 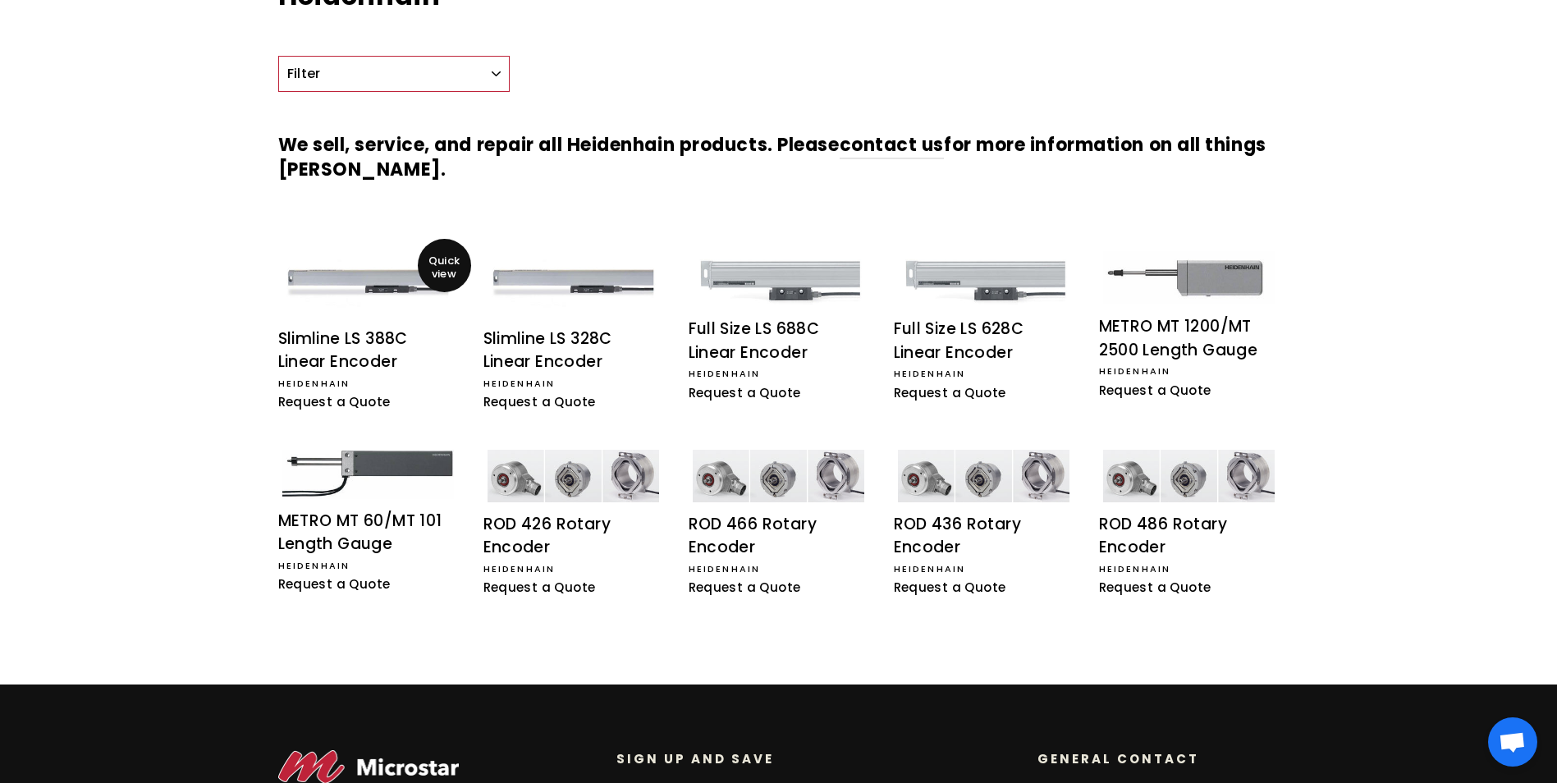 I want to click on div: ROD 436 Rotary Encoder, so click(x=984, y=536).